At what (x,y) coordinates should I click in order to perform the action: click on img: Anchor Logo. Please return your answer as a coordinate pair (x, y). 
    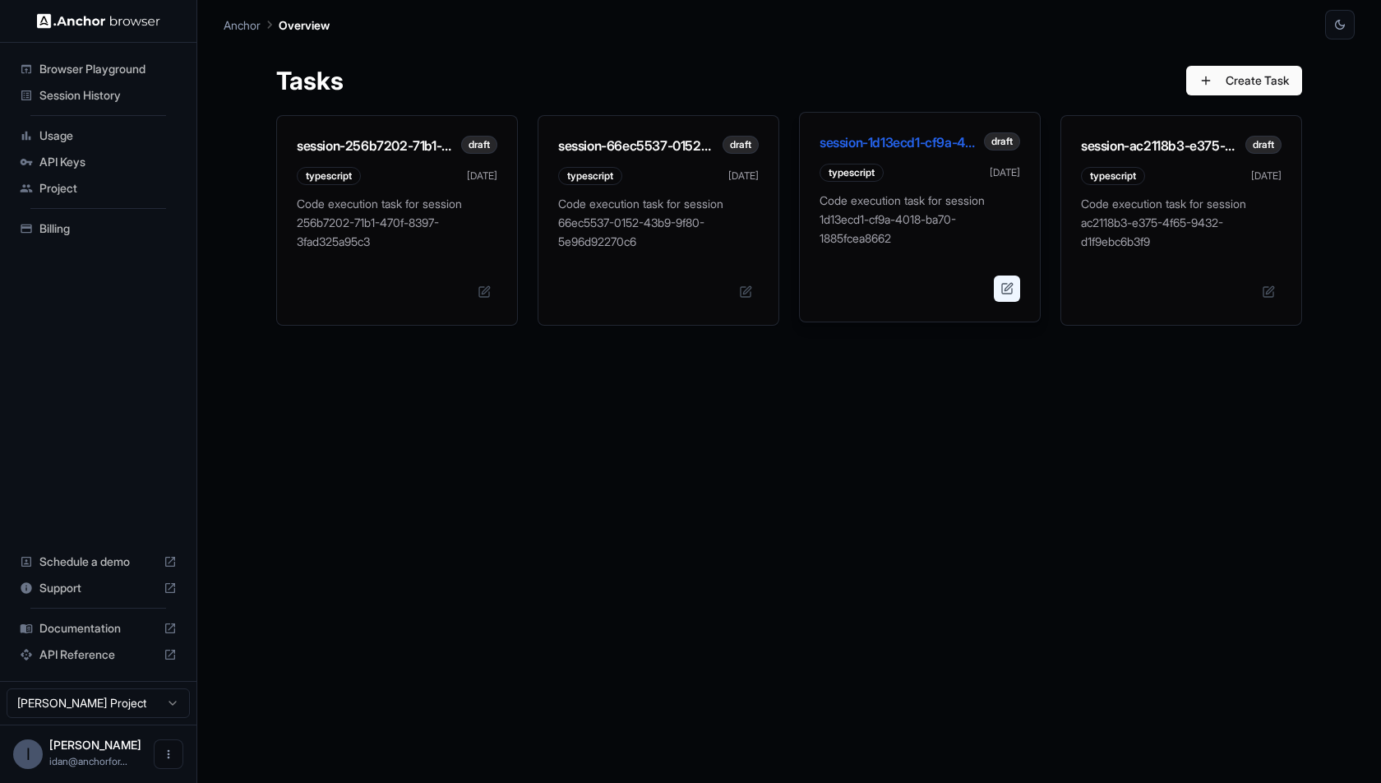
    Looking at the image, I should click on (99, 21).